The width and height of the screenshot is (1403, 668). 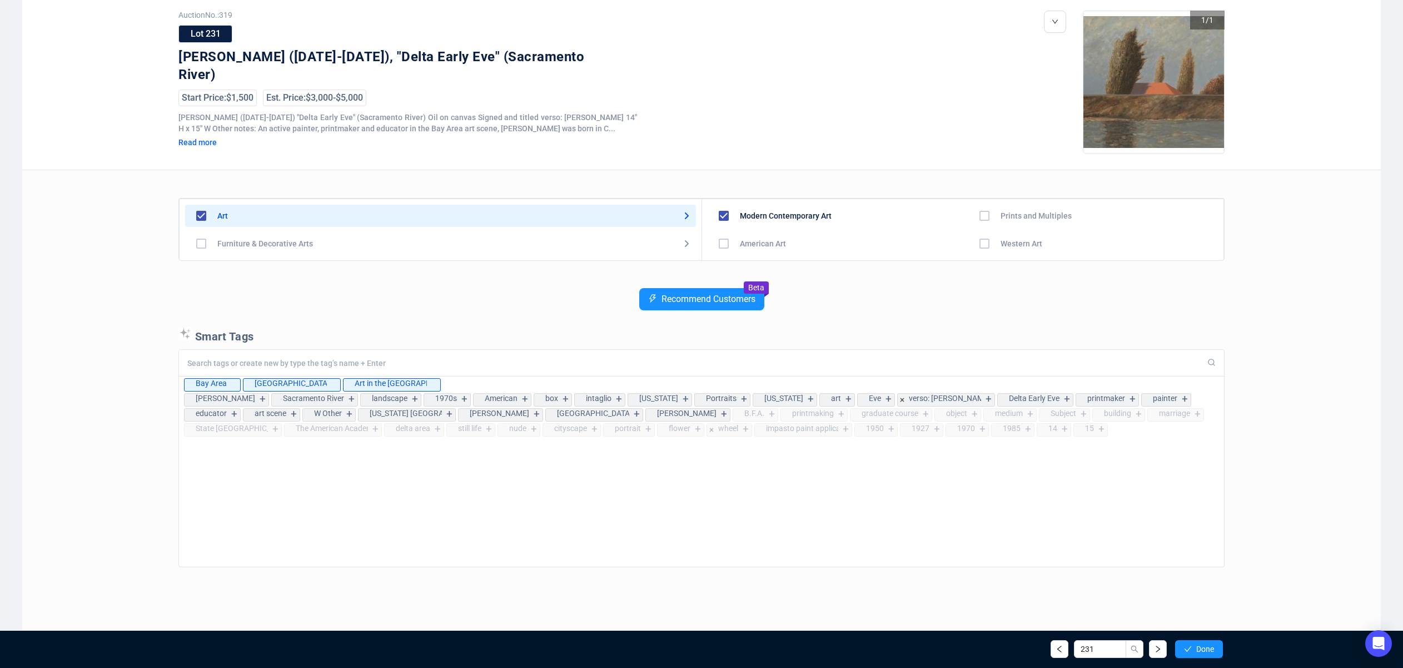 I want to click on span: thunderbolt, so click(x=653, y=298).